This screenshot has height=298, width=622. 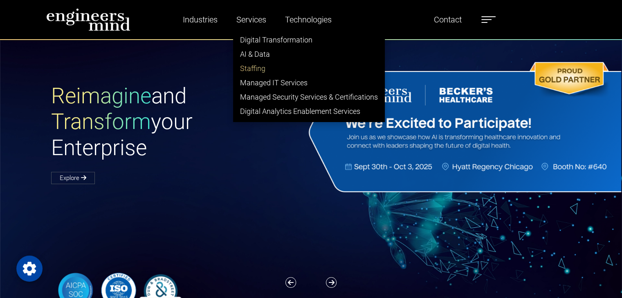 What do you see at coordinates (309, 83) in the screenshot?
I see `a: Managed IT Services` at bounding box center [309, 83].